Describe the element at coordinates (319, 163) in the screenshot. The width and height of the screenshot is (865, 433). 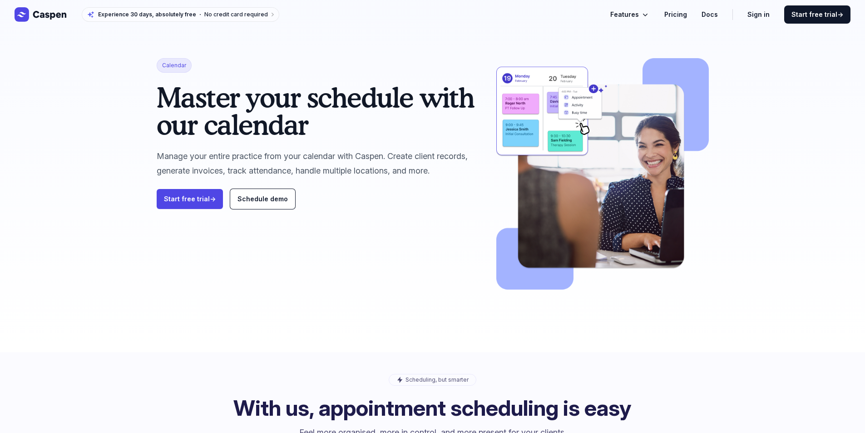
I see `p: Manage your entire practice from your calendar with Caspen. Create client records, generate invoi...` at that location.